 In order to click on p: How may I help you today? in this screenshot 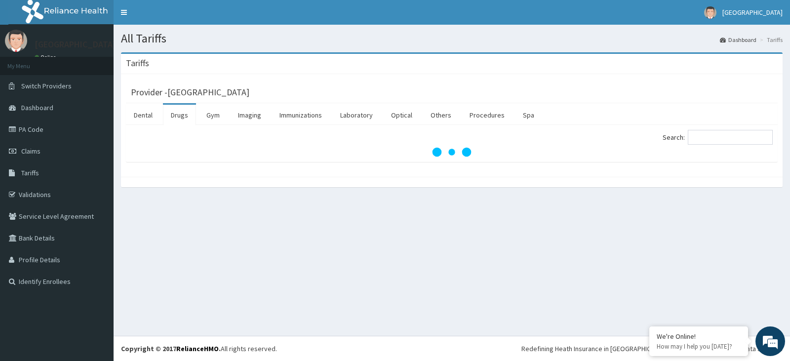, I will do `click(698, 346)`.